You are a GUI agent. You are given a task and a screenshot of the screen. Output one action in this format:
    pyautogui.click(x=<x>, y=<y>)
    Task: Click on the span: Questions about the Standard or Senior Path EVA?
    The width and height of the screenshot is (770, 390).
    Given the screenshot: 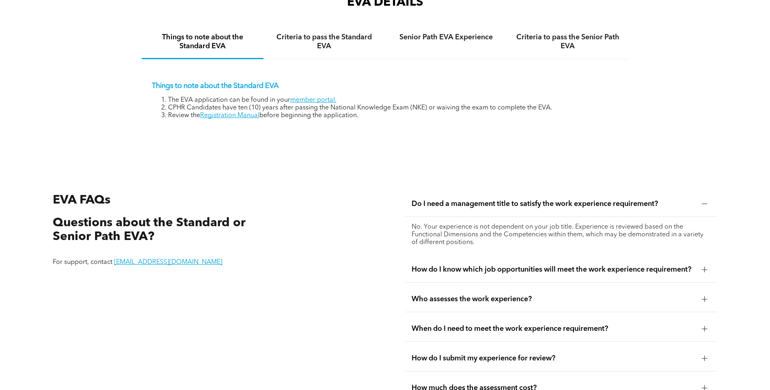 What is the action you would take?
    pyautogui.click(x=149, y=230)
    